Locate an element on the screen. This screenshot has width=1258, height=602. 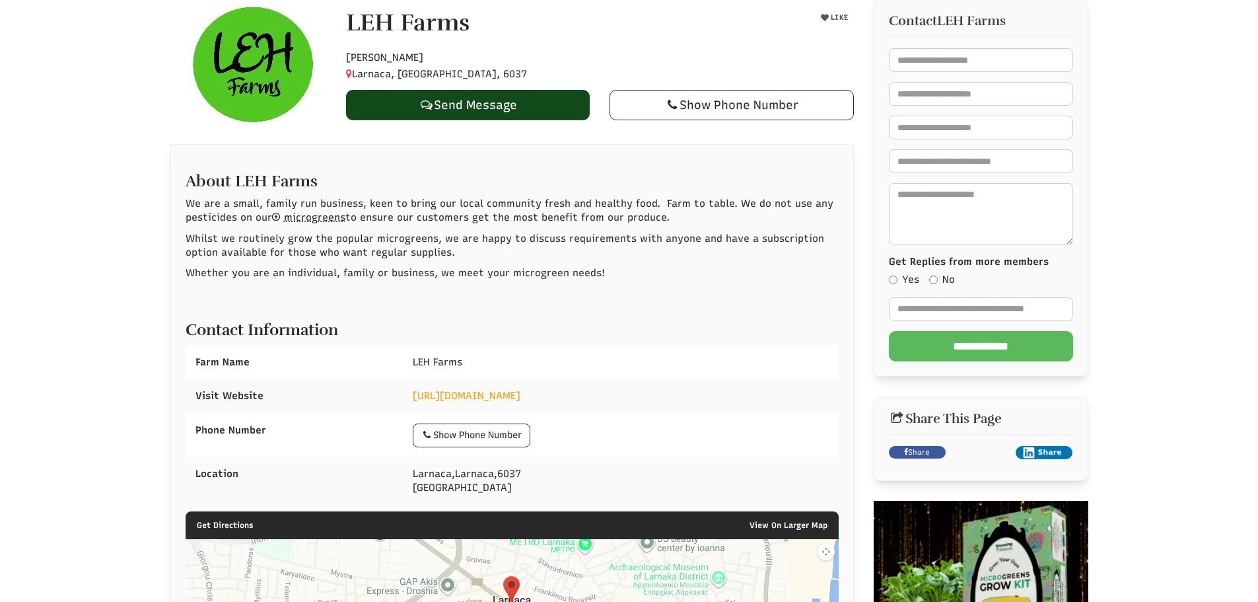
p: We are a small, family run business, keen to bring our local community fresh and healthy food. Fa... is located at coordinates (512, 211).